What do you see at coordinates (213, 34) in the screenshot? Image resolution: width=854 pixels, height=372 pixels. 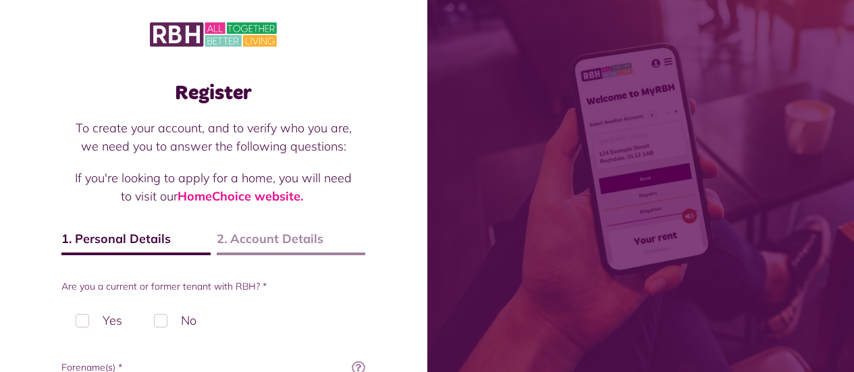 I see `img: MyRBH` at bounding box center [213, 34].